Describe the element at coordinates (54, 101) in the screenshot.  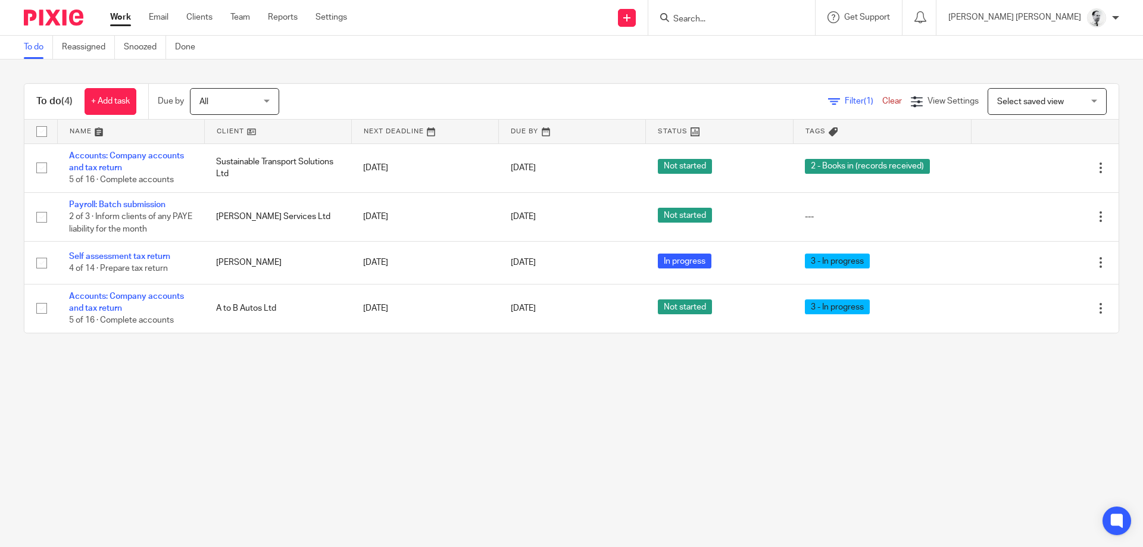
I see `h1: To do` at that location.